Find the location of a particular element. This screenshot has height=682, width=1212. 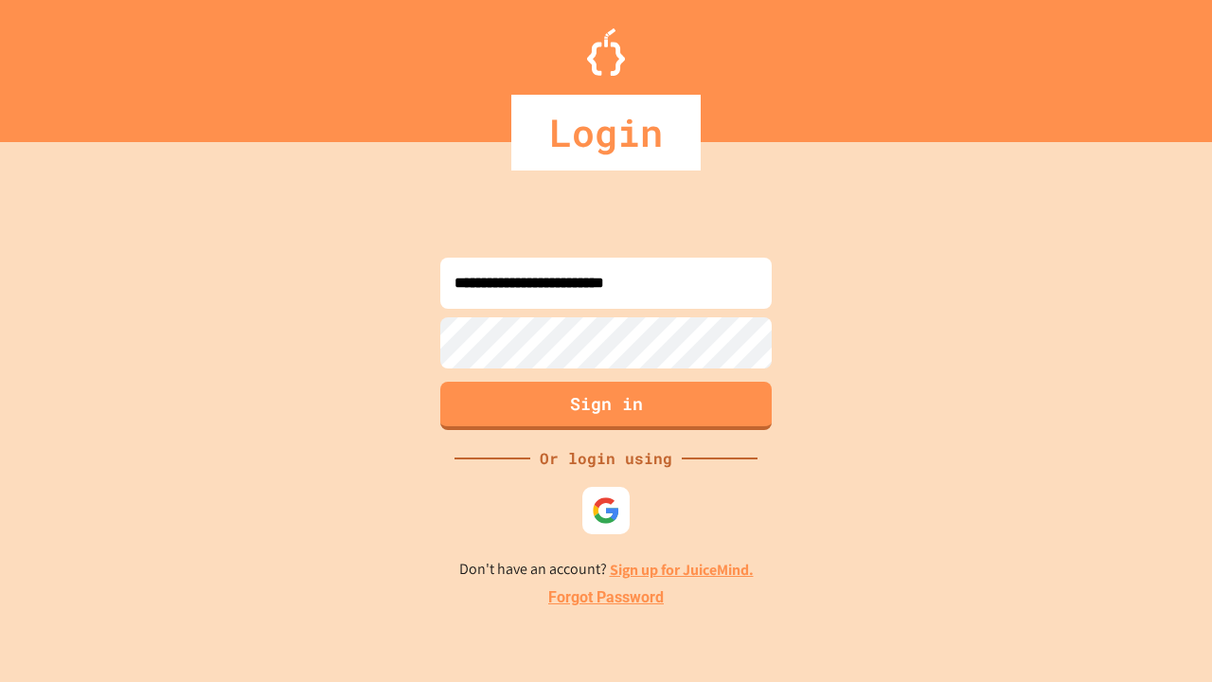

div: Or login using is located at coordinates (606, 458).